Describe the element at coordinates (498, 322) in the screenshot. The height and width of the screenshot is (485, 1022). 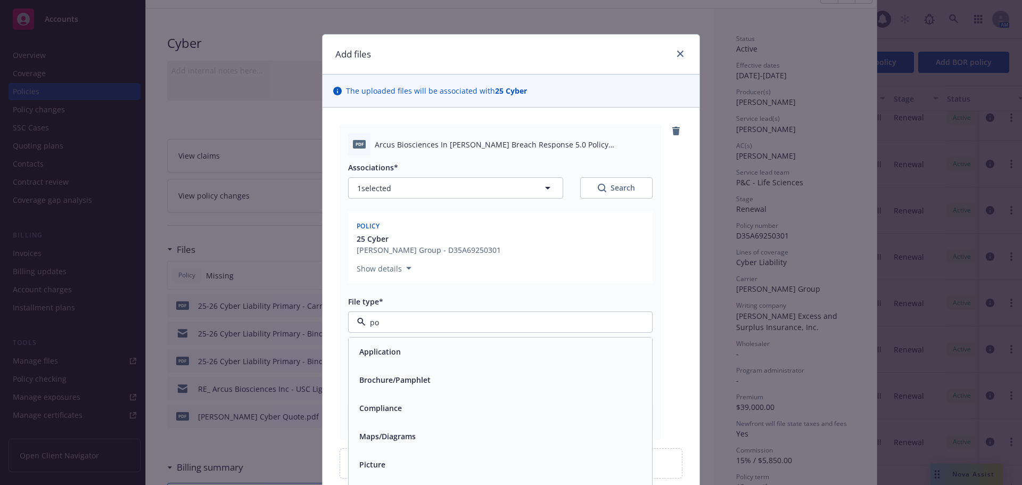
I see `input: Filter by keyword` at that location.